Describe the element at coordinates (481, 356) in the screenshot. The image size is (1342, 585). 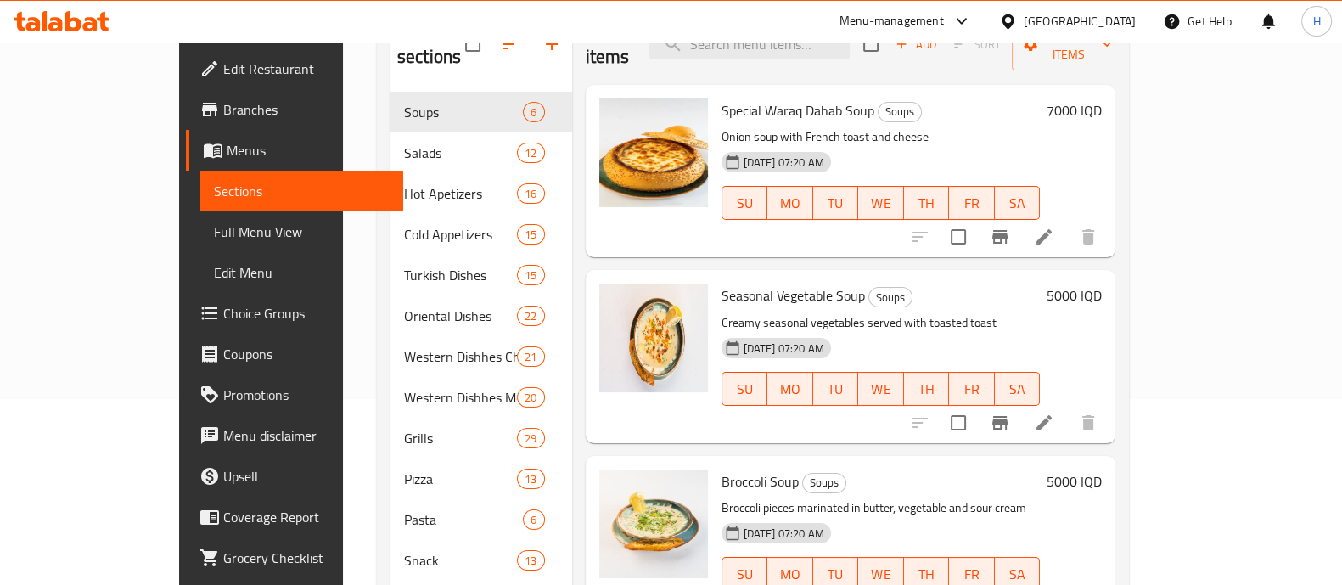
I see `div: Western Dishhes Chicken21` at that location.